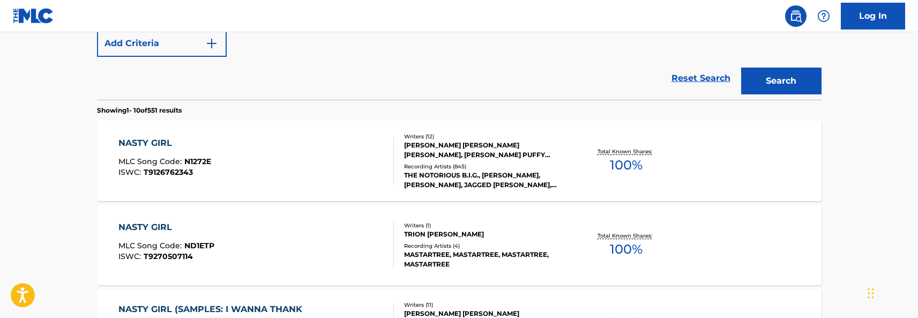 The width and height of the screenshot is (918, 318). Describe the element at coordinates (33, 16) in the screenshot. I see `img: MLC Logo` at that location.